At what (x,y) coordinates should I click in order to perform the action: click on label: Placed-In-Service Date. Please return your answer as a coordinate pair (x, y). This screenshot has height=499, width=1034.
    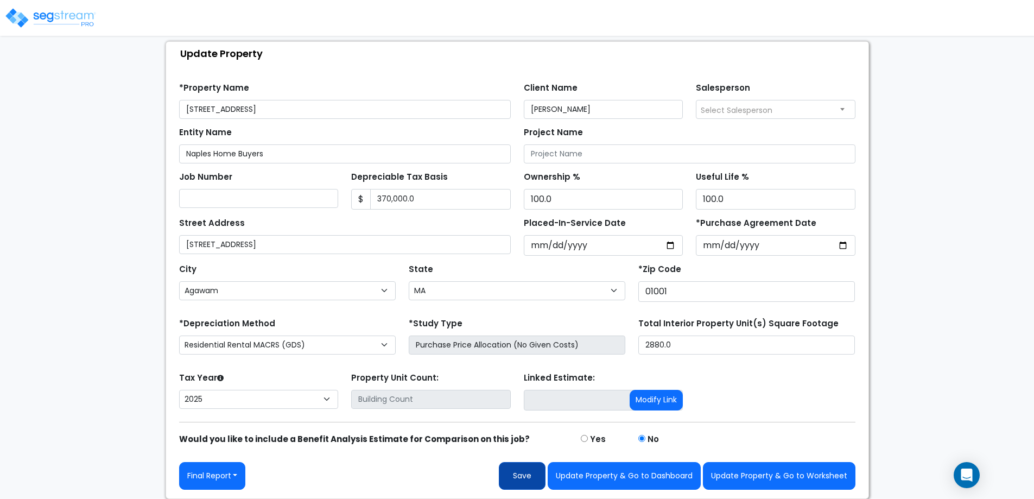
    Looking at the image, I should click on (575, 223).